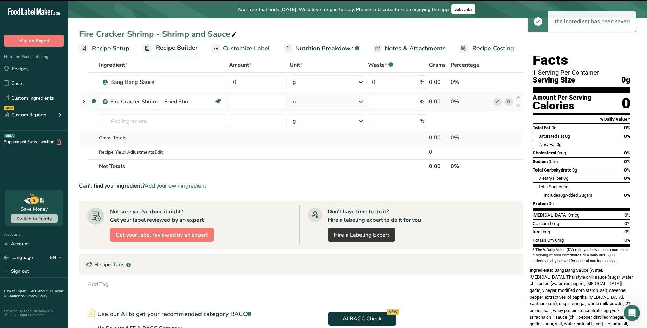 Image resolution: width=647 pixels, height=328 pixels. What do you see at coordinates (59, 12) in the screenshot?
I see `p: The team can also help` at bounding box center [59, 12].